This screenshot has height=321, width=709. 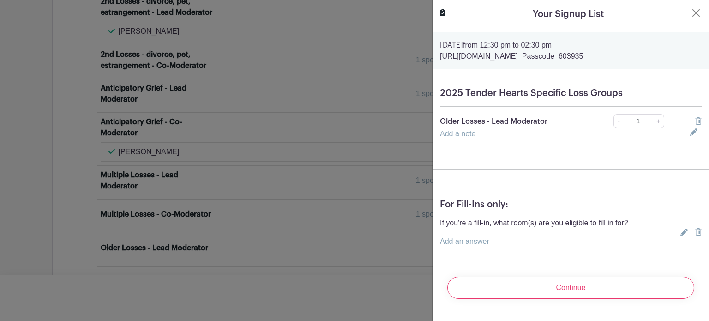 I want to click on p: Older Losses - Lead Moderator, so click(x=514, y=121).